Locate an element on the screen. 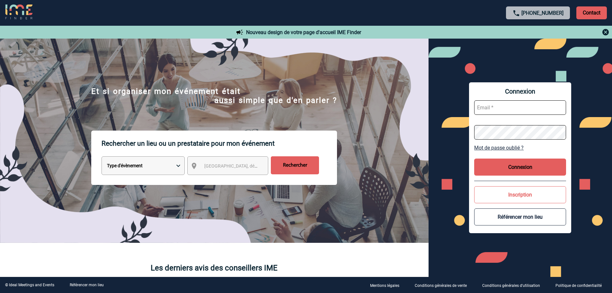 This screenshot has height=293, width=612. input: Rechercher is located at coordinates (295, 165).